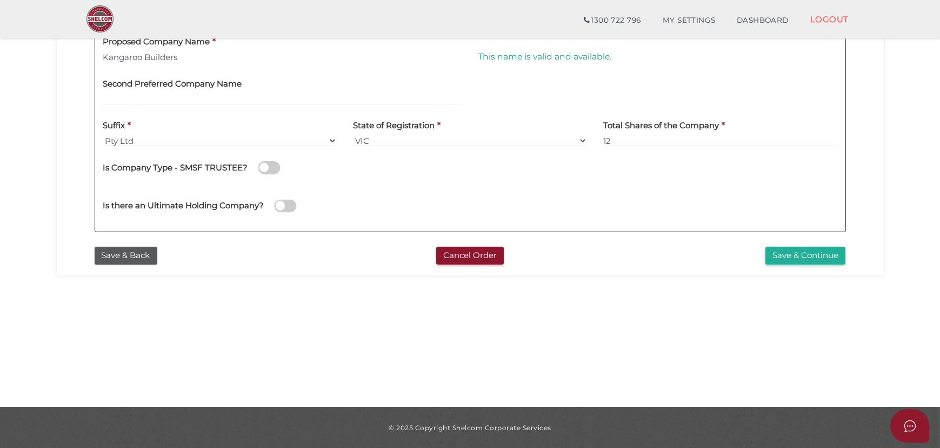 The image size is (940, 448). I want to click on a: 1300 722 796, so click(612, 21).